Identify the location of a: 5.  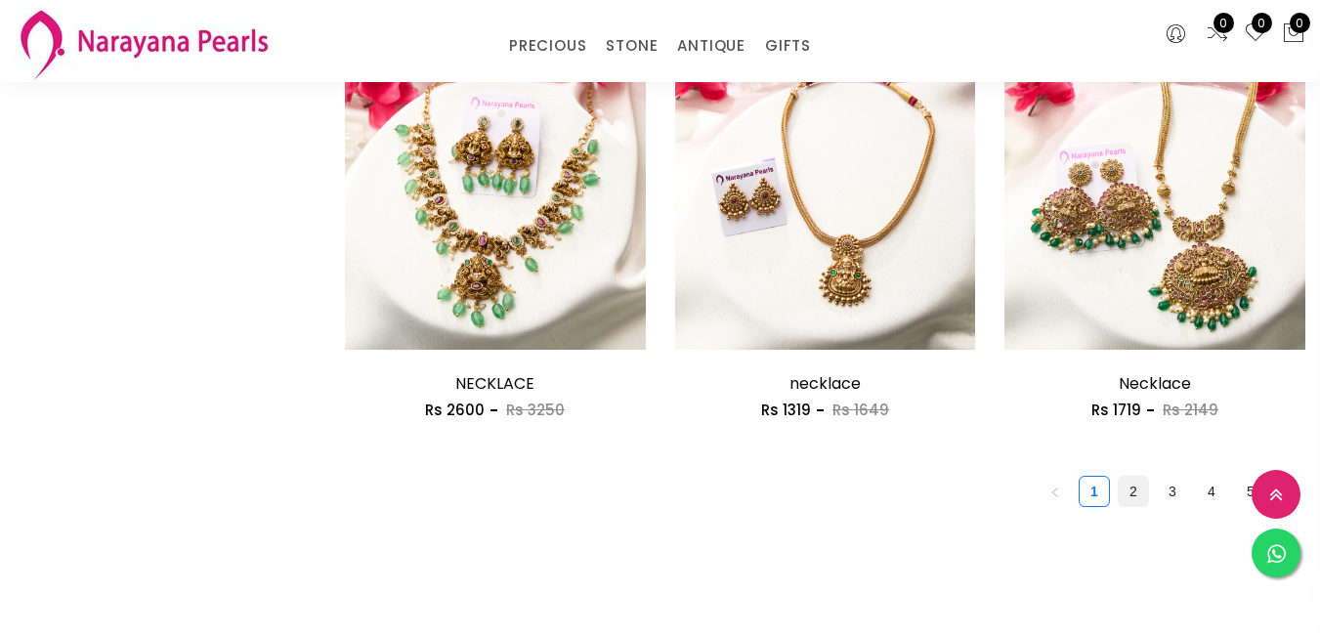
(1250, 491).